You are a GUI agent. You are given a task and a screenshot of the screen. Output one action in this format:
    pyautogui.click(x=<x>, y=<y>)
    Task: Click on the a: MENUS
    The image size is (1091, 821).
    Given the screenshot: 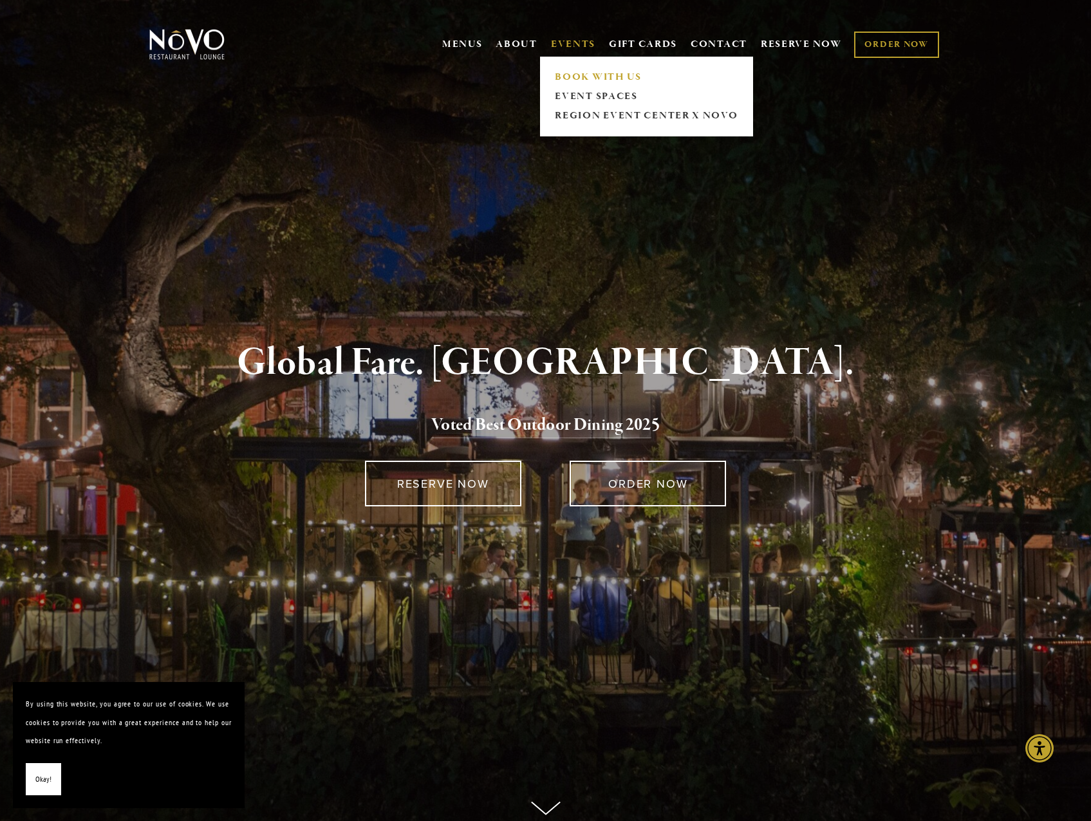 What is the action you would take?
    pyautogui.click(x=462, y=44)
    